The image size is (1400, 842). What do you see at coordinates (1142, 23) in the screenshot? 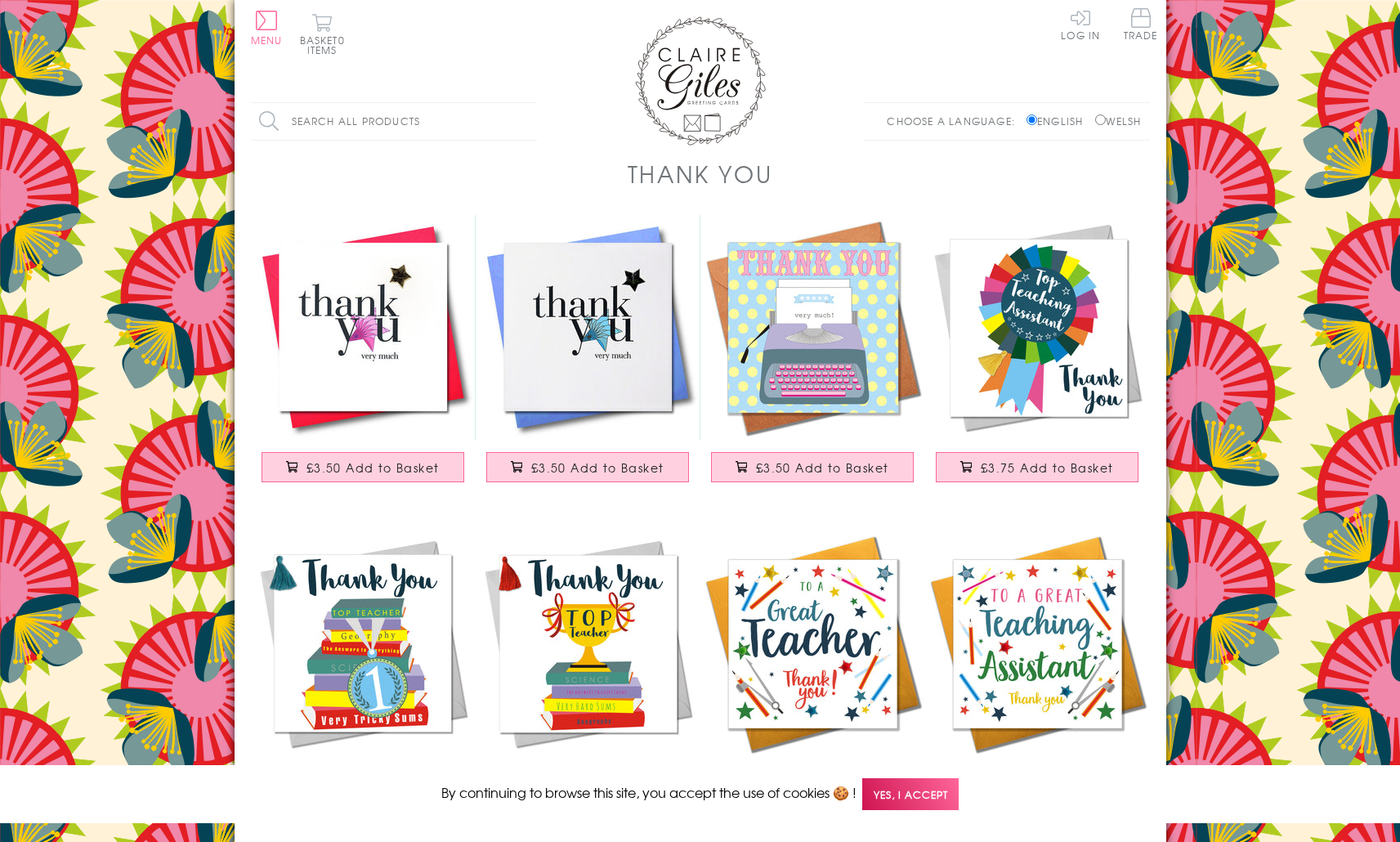
I see `span: Trade` at bounding box center [1142, 23].